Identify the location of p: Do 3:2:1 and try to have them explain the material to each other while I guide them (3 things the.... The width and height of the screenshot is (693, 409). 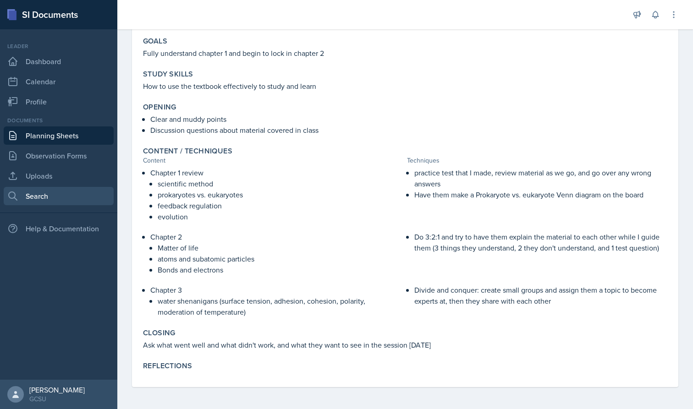
(541, 242).